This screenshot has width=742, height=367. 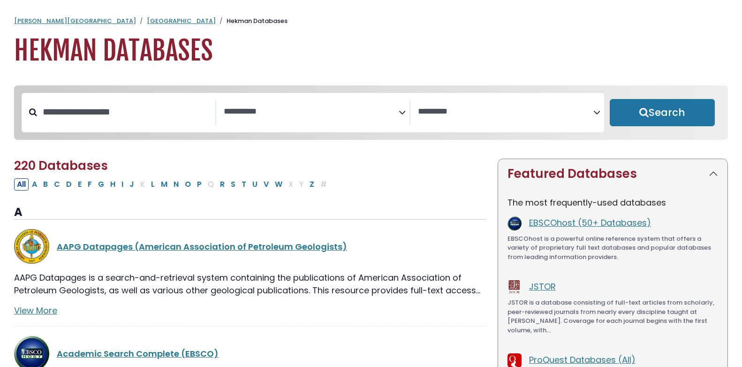 What do you see at coordinates (46, 184) in the screenshot?
I see `button: Filter Results B` at bounding box center [46, 184].